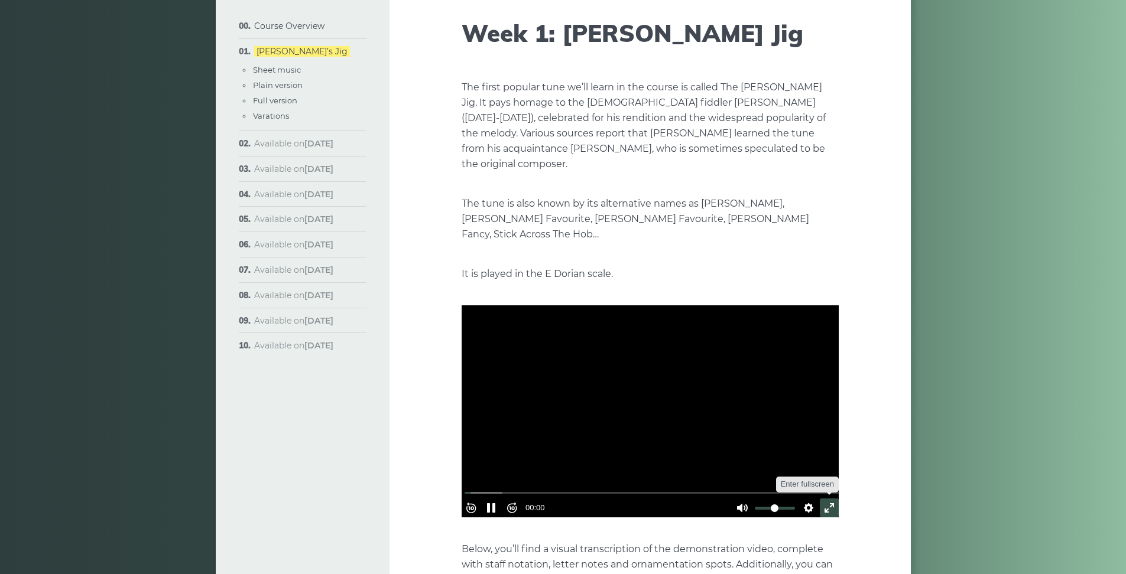 Image resolution: width=1126 pixels, height=574 pixels. Describe the element at coordinates (289, 26) in the screenshot. I see `a: Course Overview` at that location.